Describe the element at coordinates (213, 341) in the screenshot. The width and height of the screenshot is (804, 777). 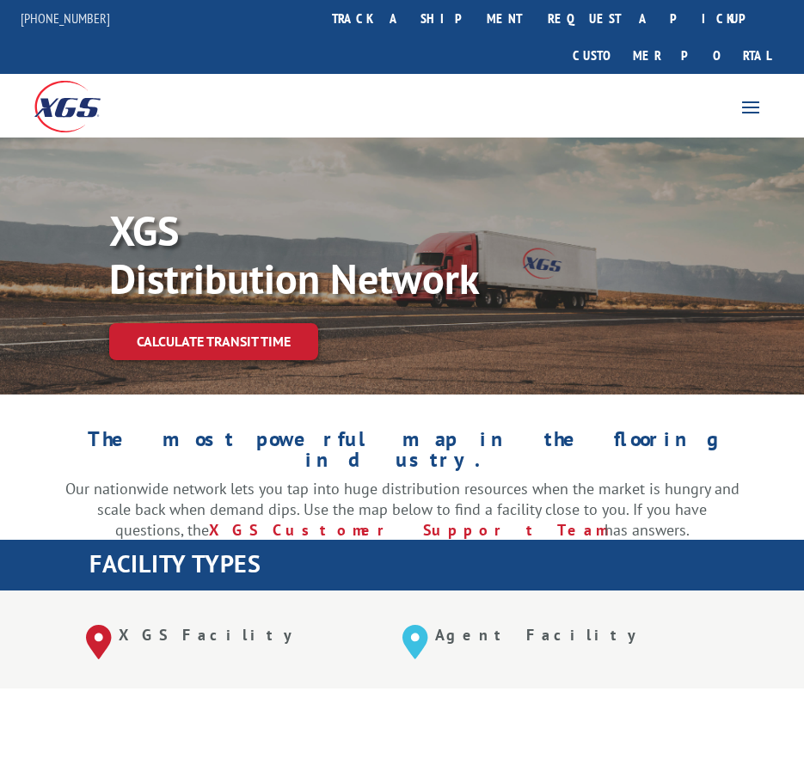
I see `a: Calculate transit time` at that location.